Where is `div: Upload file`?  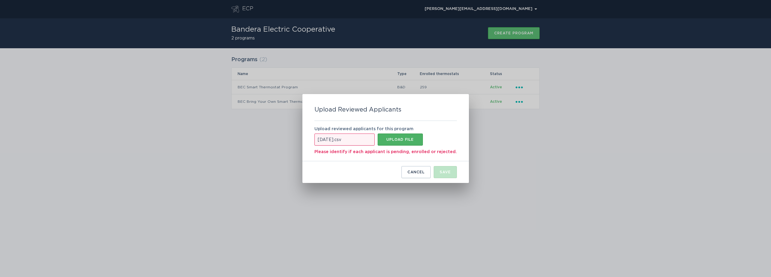 div: Upload file is located at coordinates (400, 139).